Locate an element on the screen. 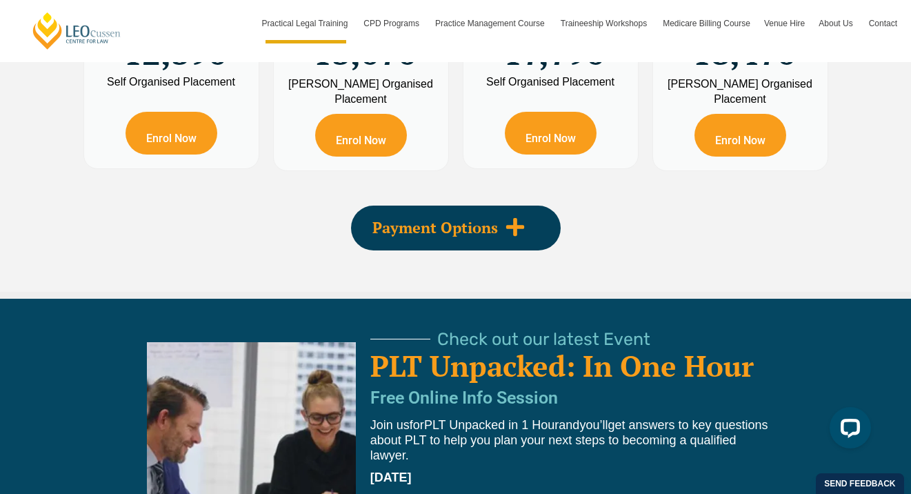 The height and width of the screenshot is (494, 911). span: for is located at coordinates (416, 425).